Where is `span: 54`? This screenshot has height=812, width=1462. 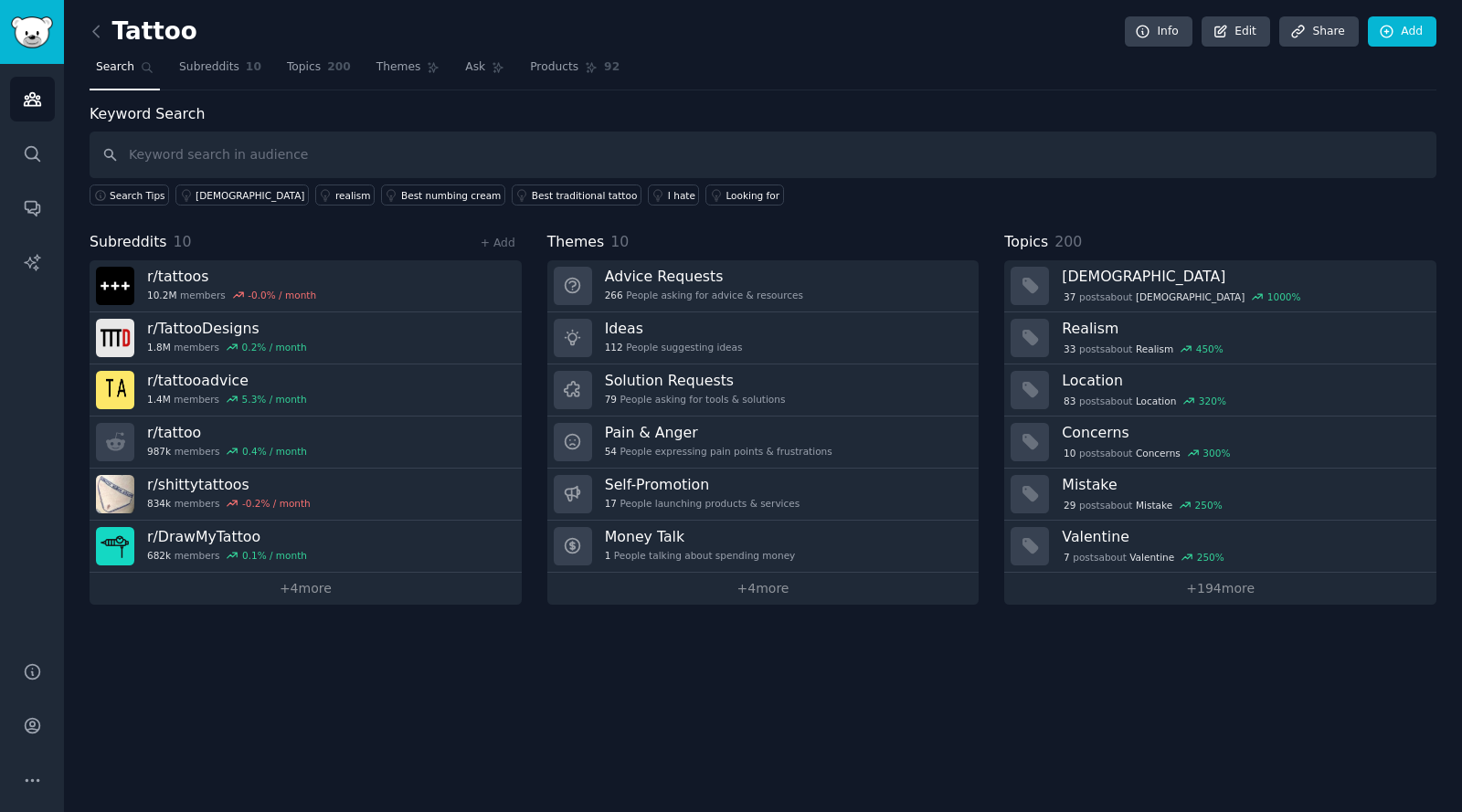
span: 54 is located at coordinates (611, 451).